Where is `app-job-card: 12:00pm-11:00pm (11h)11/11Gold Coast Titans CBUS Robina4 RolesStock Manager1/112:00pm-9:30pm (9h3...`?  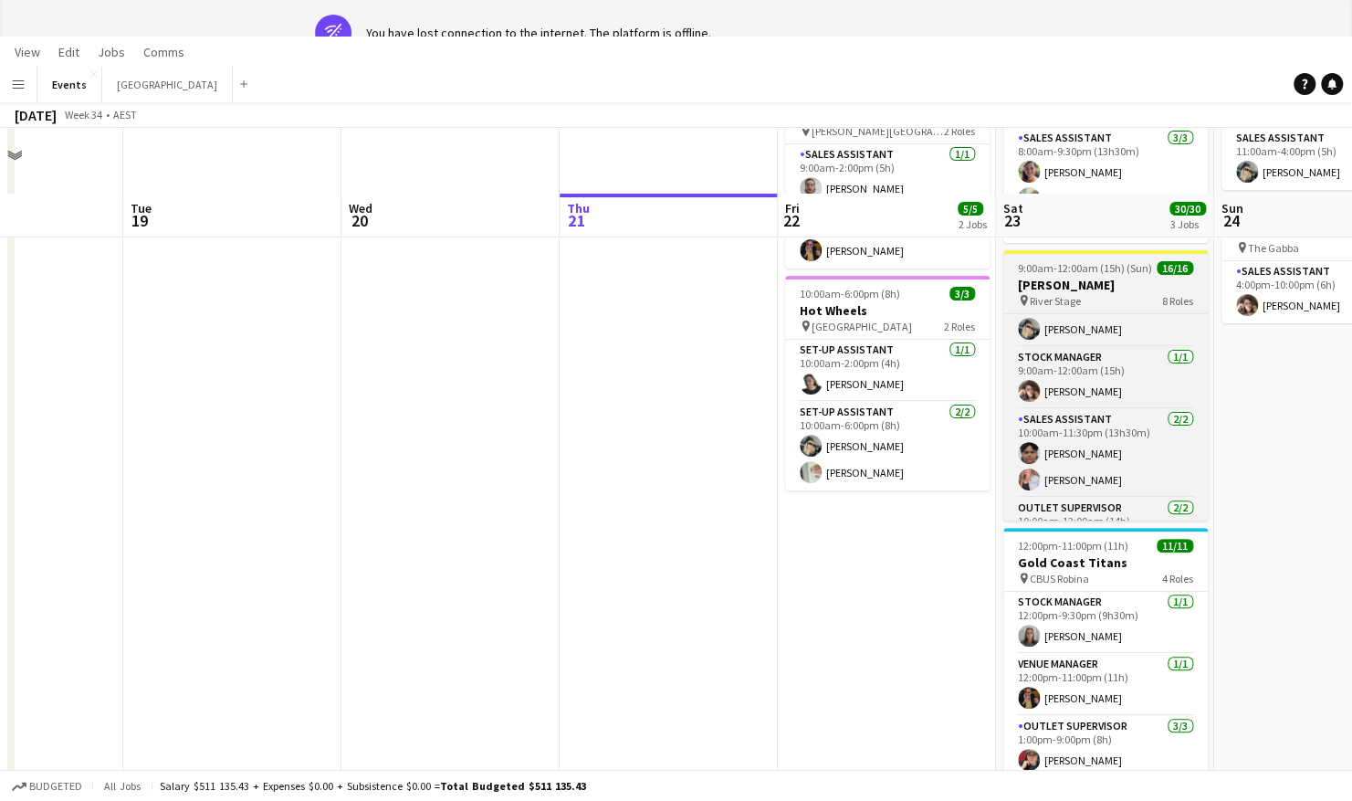
app-job-card: 12:00pm-11:00pm (11h)11/11Gold Coast Titans CBUS Robina4 RolesStock Manager1/112:00pm-9:30pm (9h3... is located at coordinates (1105, 663).